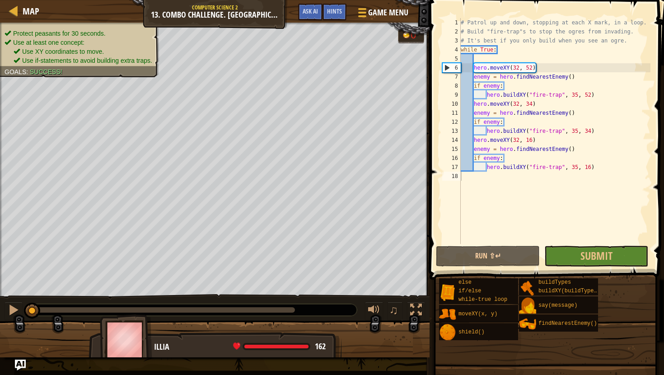 The image size is (664, 375). Describe the element at coordinates (415, 35) in the screenshot. I see `div: 0` at that location.